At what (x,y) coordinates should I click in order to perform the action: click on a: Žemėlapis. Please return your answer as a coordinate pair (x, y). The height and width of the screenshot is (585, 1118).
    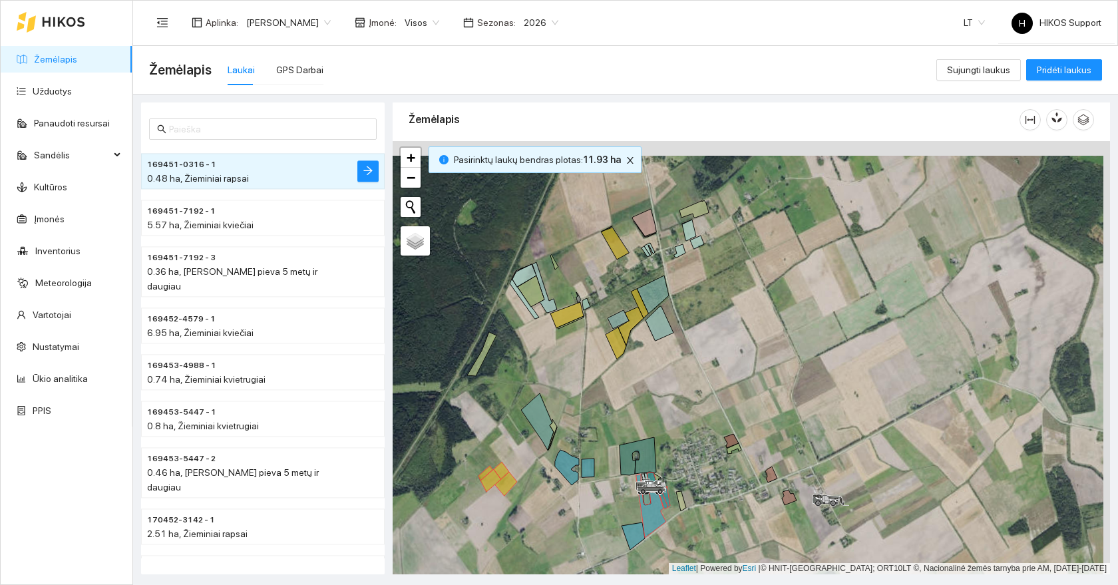
    Looking at the image, I should click on (55, 59).